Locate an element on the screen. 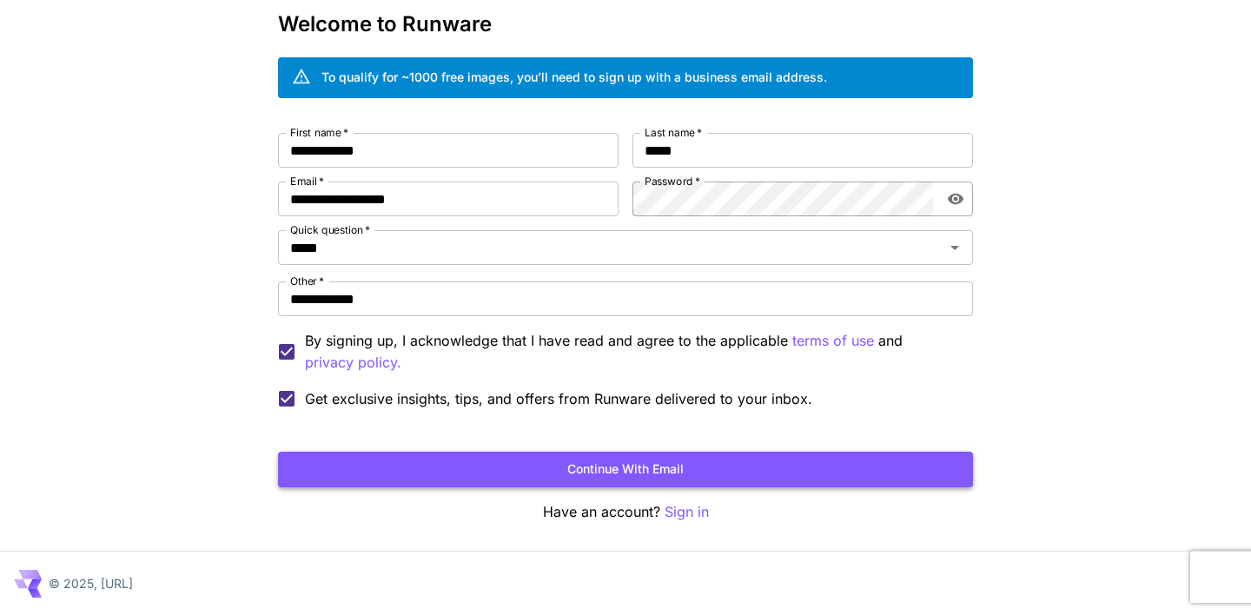 The width and height of the screenshot is (1251, 615). p: terms of use is located at coordinates (833, 340).